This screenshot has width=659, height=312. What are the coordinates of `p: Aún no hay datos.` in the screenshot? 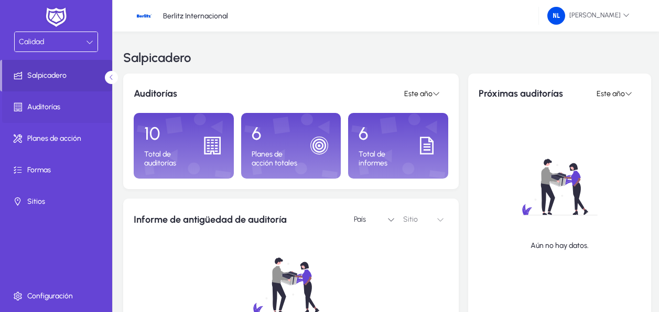 It's located at (560, 245).